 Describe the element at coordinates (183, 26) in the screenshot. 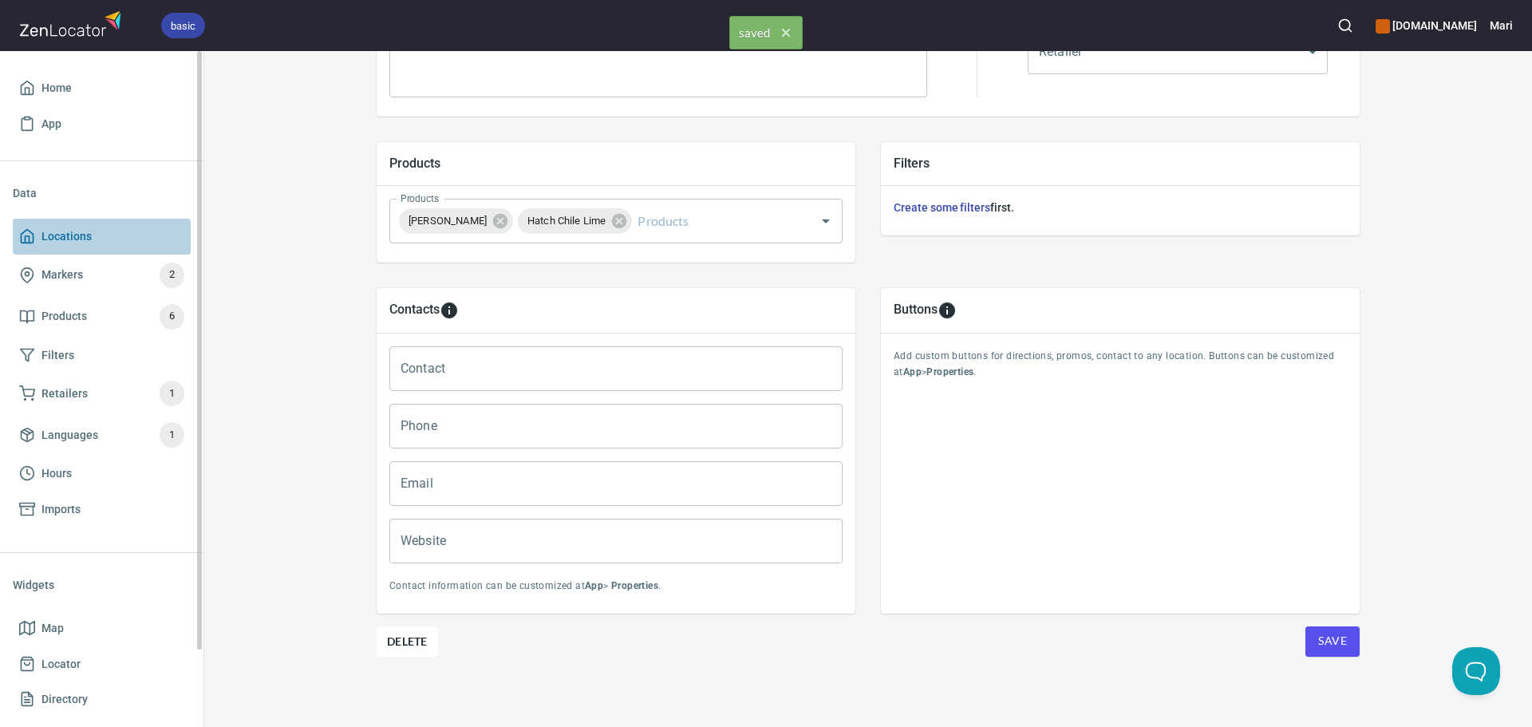

I see `span: basic` at that location.